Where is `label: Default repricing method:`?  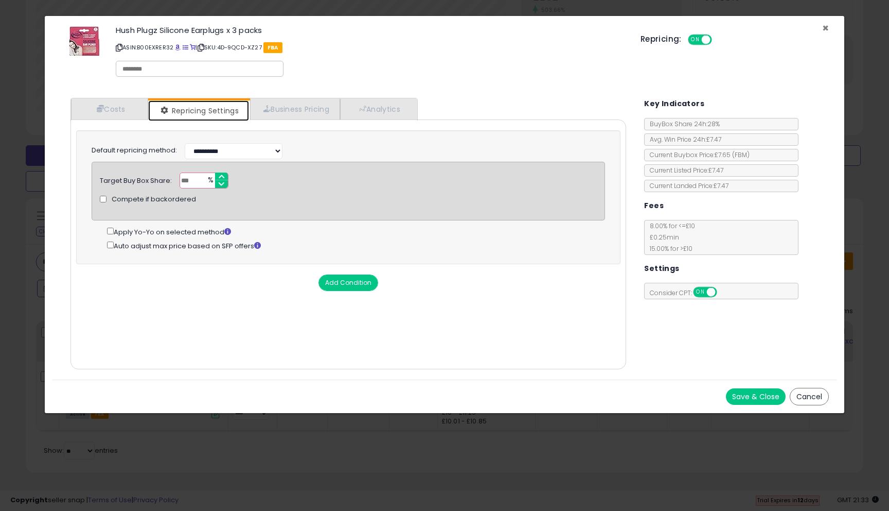 label: Default repricing method: is located at coordinates (134, 150).